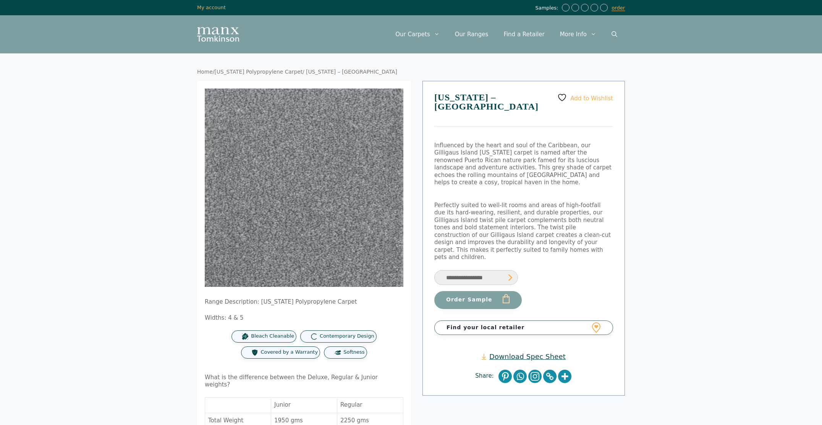 The width and height of the screenshot is (822, 425). I want to click on a: Open Search Bar, so click(614, 34).